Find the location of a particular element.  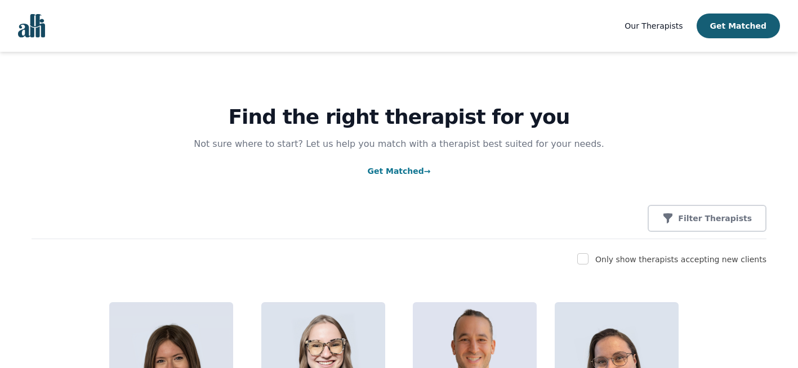

a: Our Therapists is located at coordinates (653, 26).